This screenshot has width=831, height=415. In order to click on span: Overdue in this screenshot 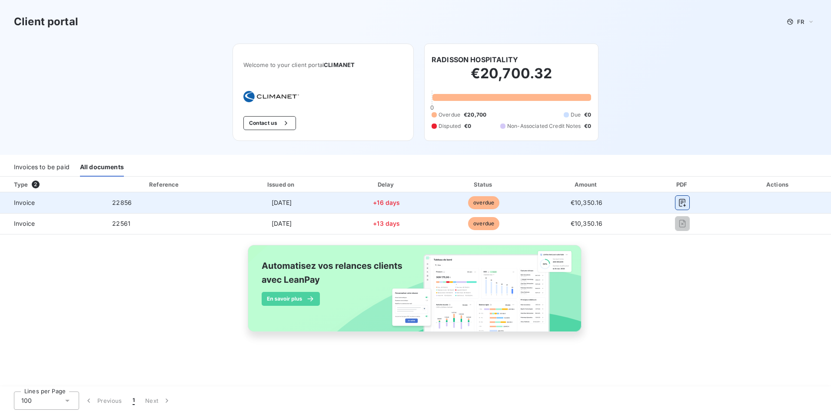, I will do `click(449, 115)`.